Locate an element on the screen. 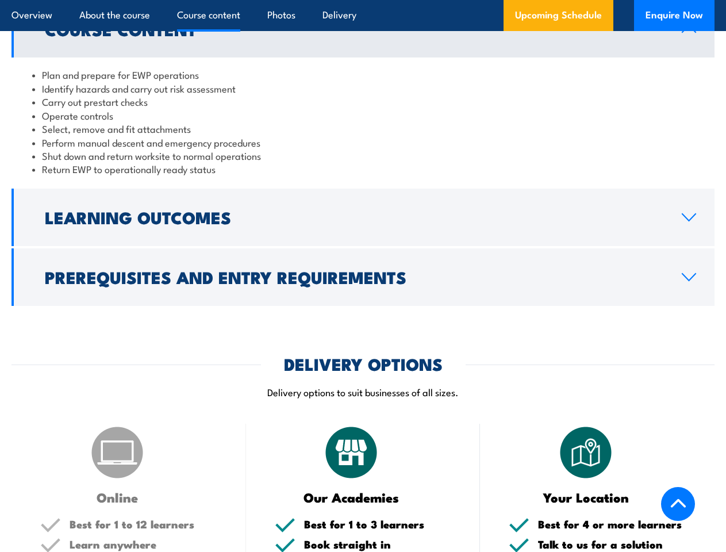 The image size is (726, 552). h2: DELIVERY OPTIONS is located at coordinates (363, 363).